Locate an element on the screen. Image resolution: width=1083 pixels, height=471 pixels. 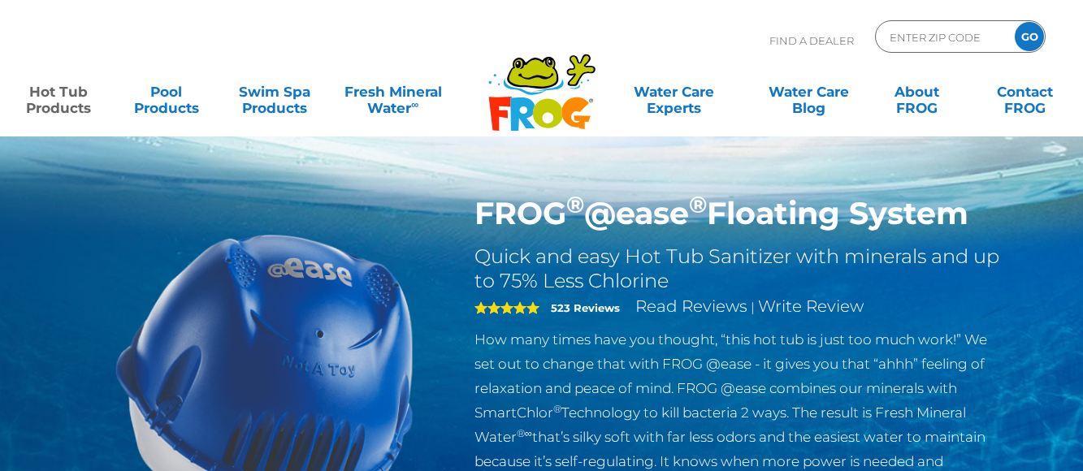
a: Fresh MineralWater∞ is located at coordinates (393, 92).